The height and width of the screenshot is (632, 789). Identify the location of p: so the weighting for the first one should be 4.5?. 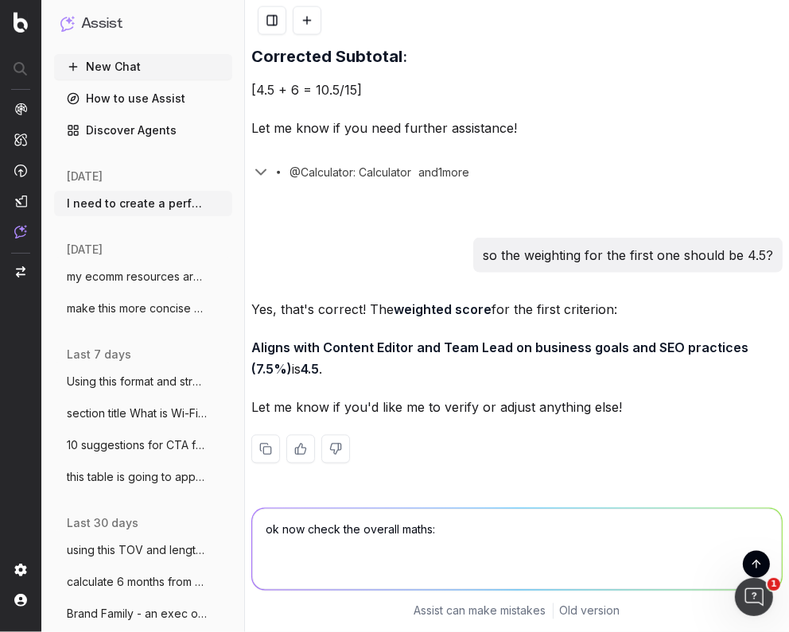
(627, 255).